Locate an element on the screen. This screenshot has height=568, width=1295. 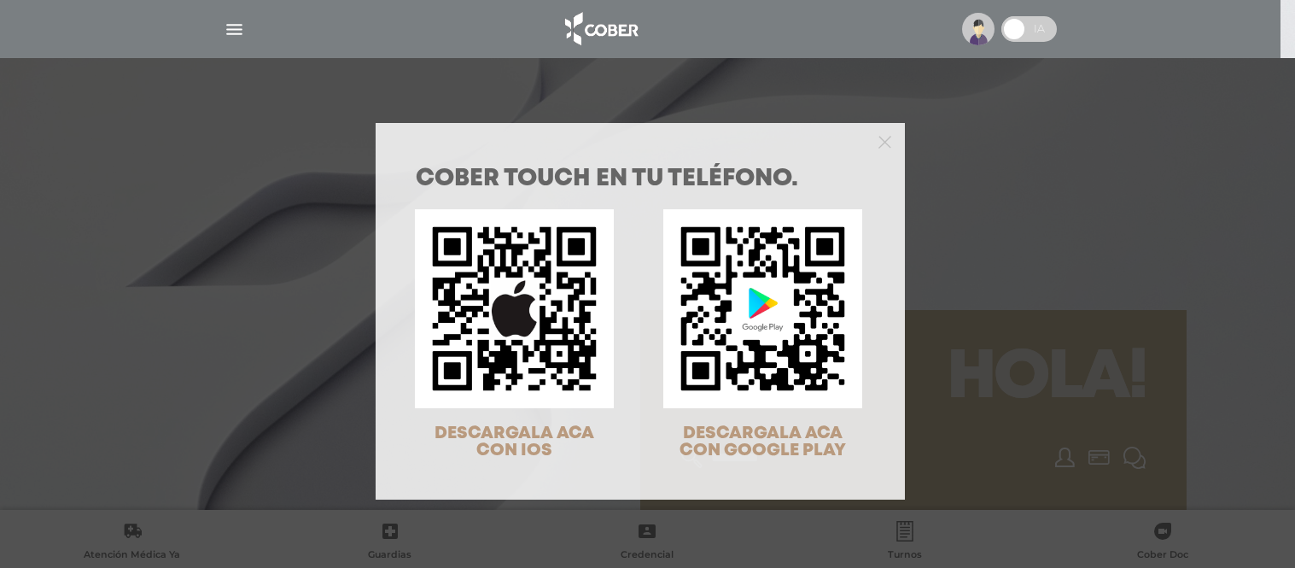
h1: COBER TOUCH en tu teléfono. is located at coordinates (640, 179).